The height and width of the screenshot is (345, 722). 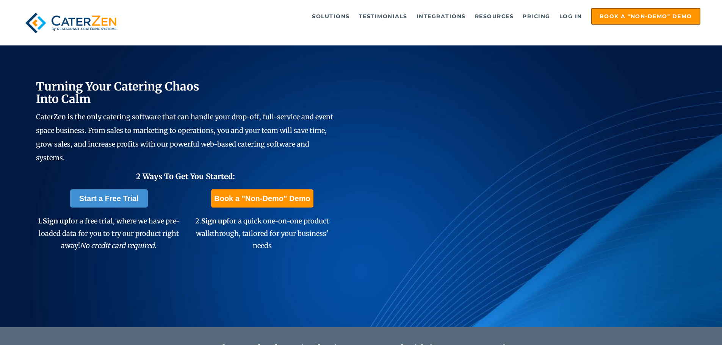 I want to click on span: CaterZen is the only catering software that can handle your drop-off, full-service and event spac..., so click(x=185, y=137).